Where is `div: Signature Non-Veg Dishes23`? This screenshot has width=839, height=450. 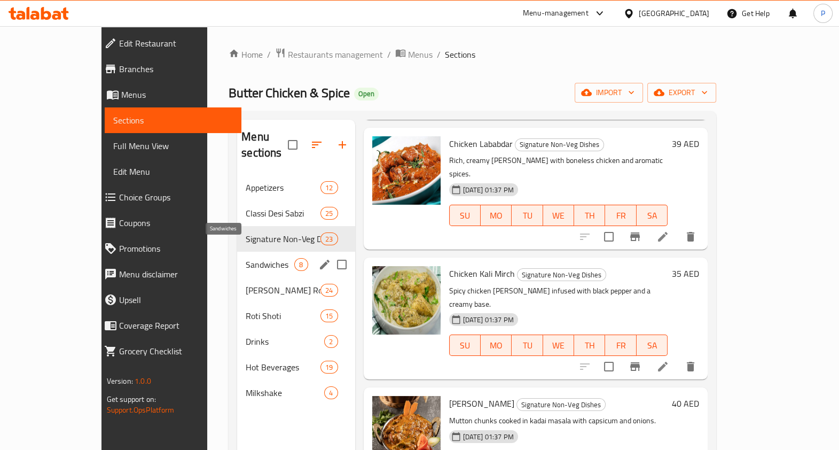 div: Signature Non-Veg Dishes23 is located at coordinates (296, 239).